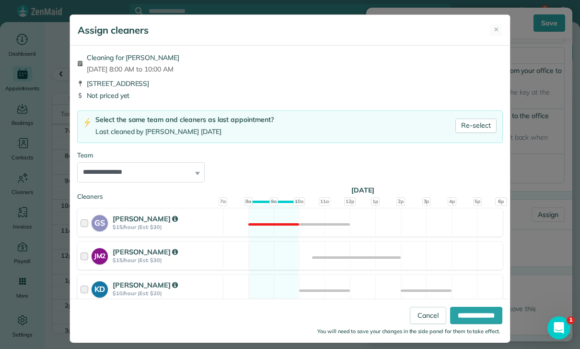 The image size is (580, 349). I want to click on small: You will need to save your changes in the side panel for them to take effect., so click(409, 331).